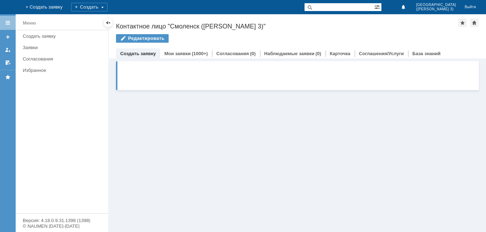  Describe the element at coordinates (289, 53) in the screenshot. I see `a: Наблюдаемые заявки` at that location.